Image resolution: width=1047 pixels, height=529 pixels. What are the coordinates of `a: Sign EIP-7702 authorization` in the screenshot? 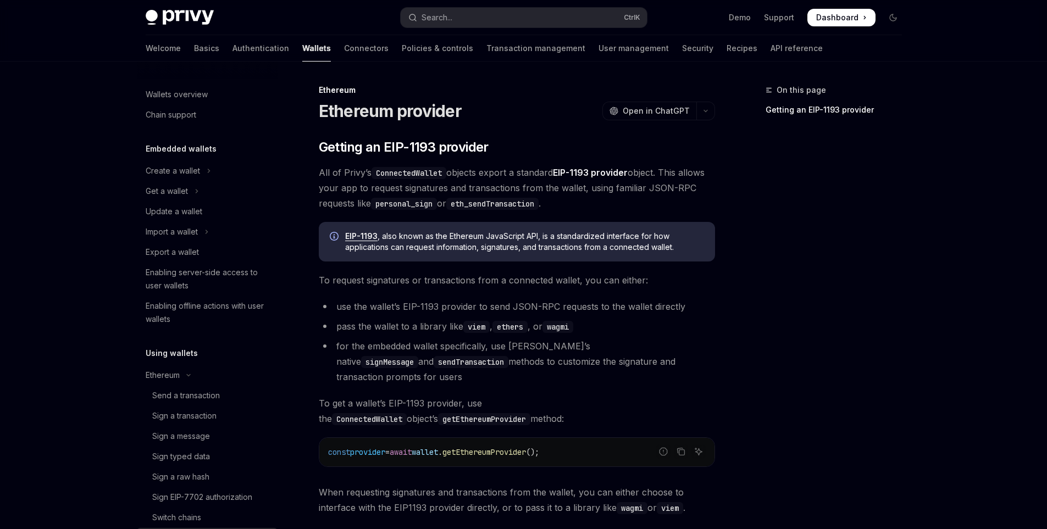 It's located at (207, 497).